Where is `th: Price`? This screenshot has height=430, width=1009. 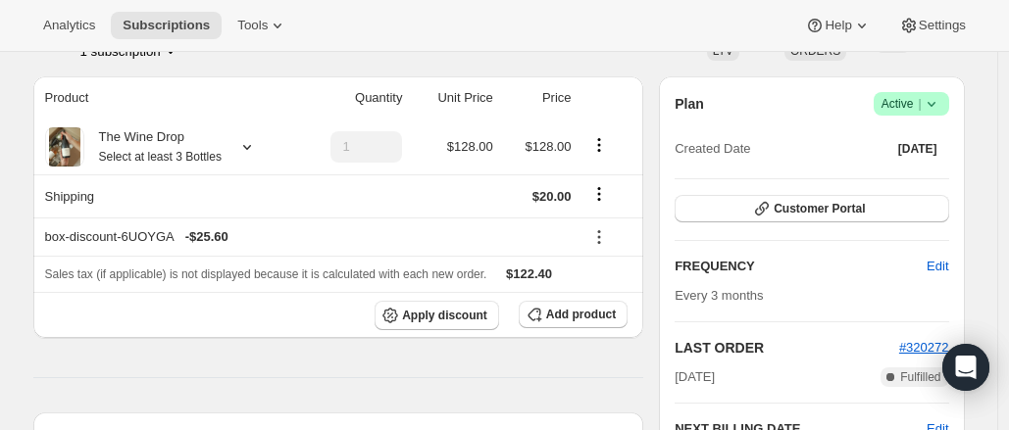 th: Price is located at coordinates (538, 98).